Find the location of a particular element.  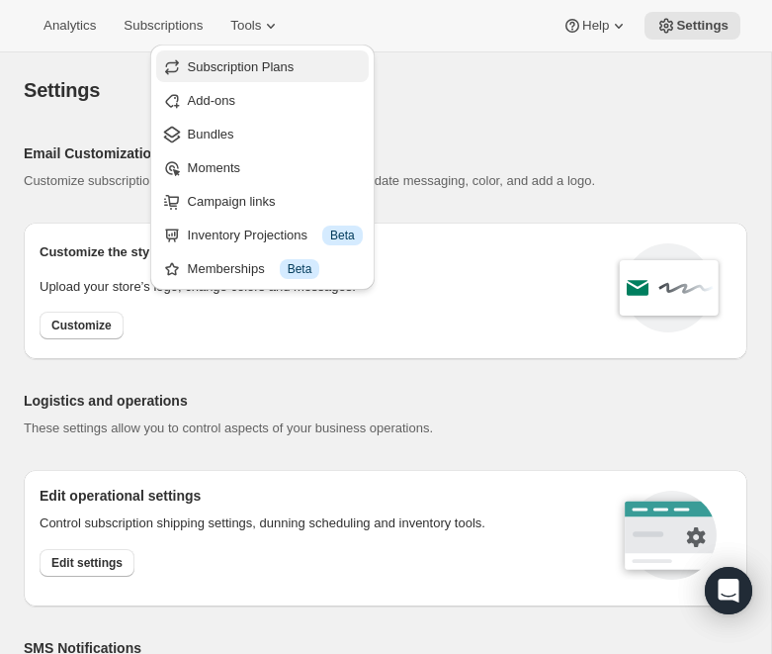

span: Bundles is located at coordinates (211, 133).